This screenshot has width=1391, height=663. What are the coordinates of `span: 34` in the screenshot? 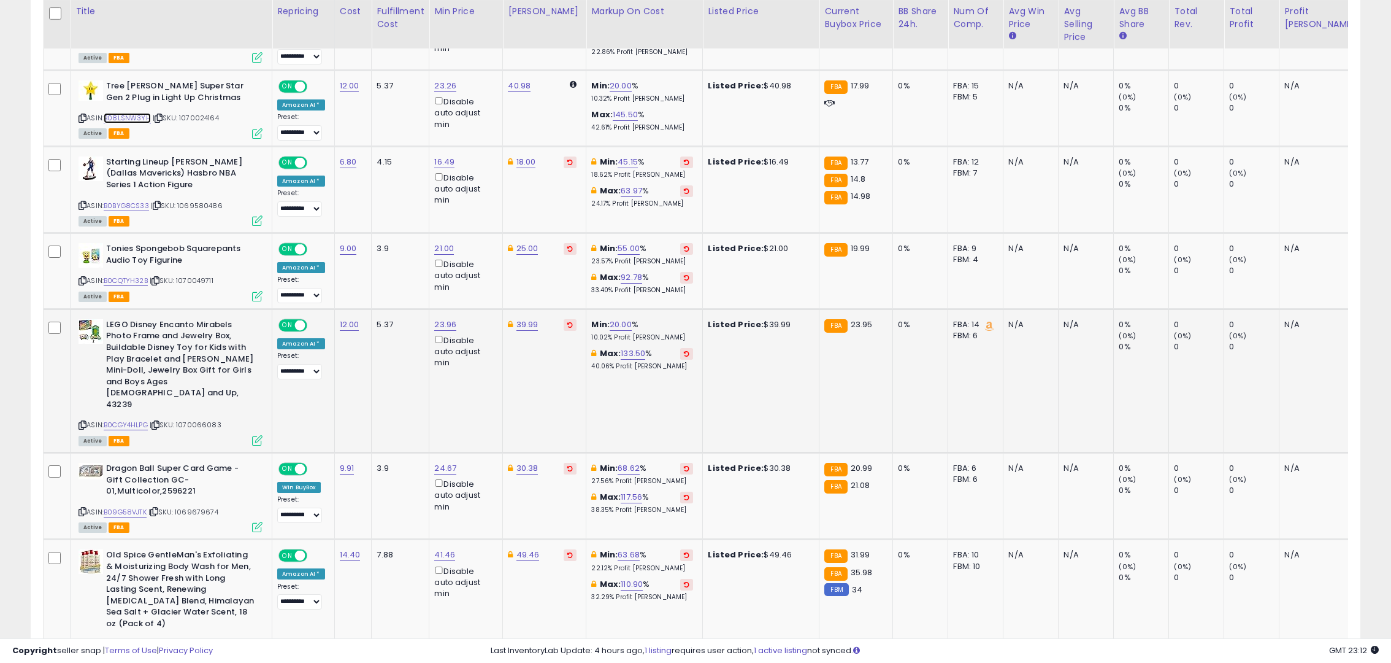 It's located at (857, 589).